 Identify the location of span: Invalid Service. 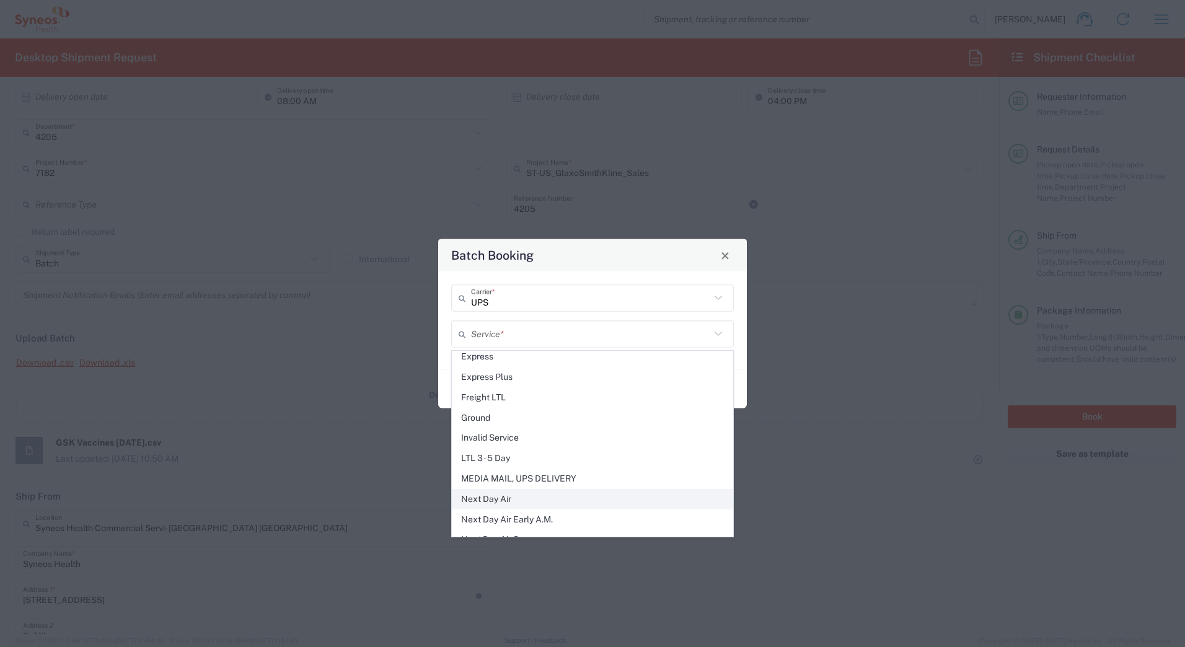
(593, 438).